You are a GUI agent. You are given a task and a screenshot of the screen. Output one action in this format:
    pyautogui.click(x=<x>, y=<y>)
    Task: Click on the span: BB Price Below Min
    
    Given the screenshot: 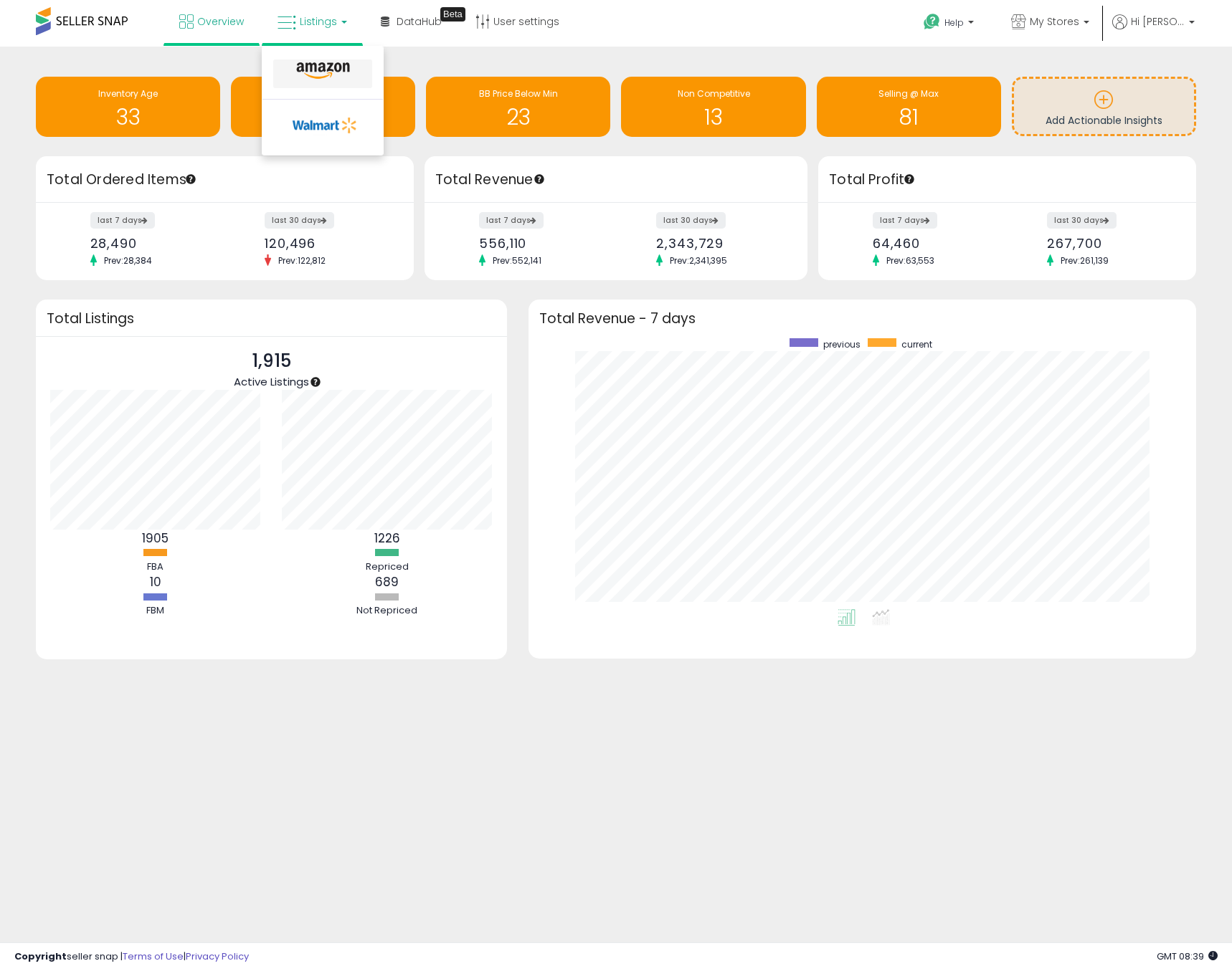 What is the action you would take?
    pyautogui.click(x=518, y=93)
    